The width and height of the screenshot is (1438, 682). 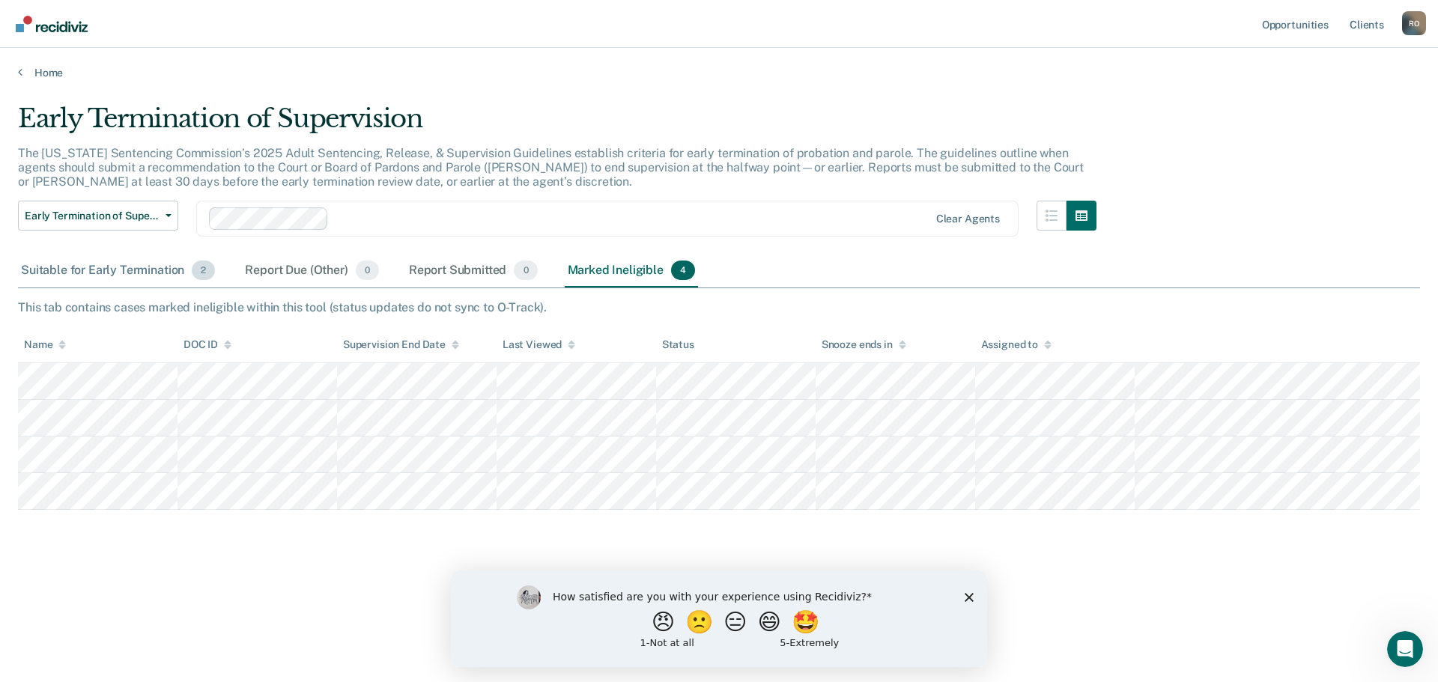 What do you see at coordinates (683, 270) in the screenshot?
I see `span: 4` at bounding box center [683, 270].